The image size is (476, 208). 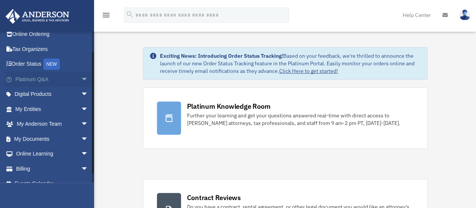 I want to click on div: NEW, so click(x=52, y=64).